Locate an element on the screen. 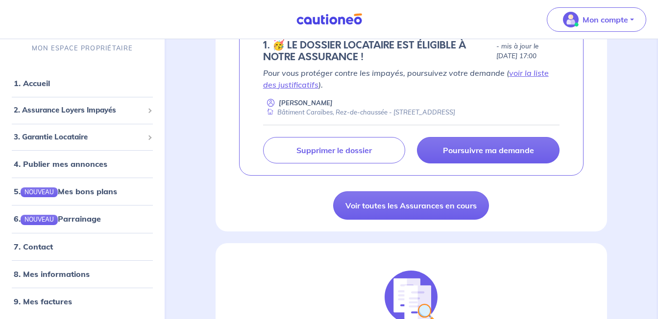  p: Poursuivre ma demande is located at coordinates (489, 150).